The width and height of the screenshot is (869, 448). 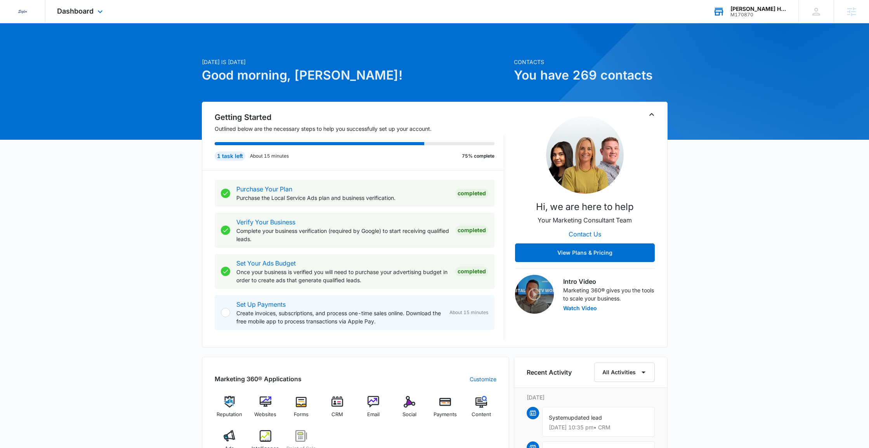 What do you see at coordinates (549, 372) in the screenshot?
I see `h6: Recent Activity` at bounding box center [549, 372].